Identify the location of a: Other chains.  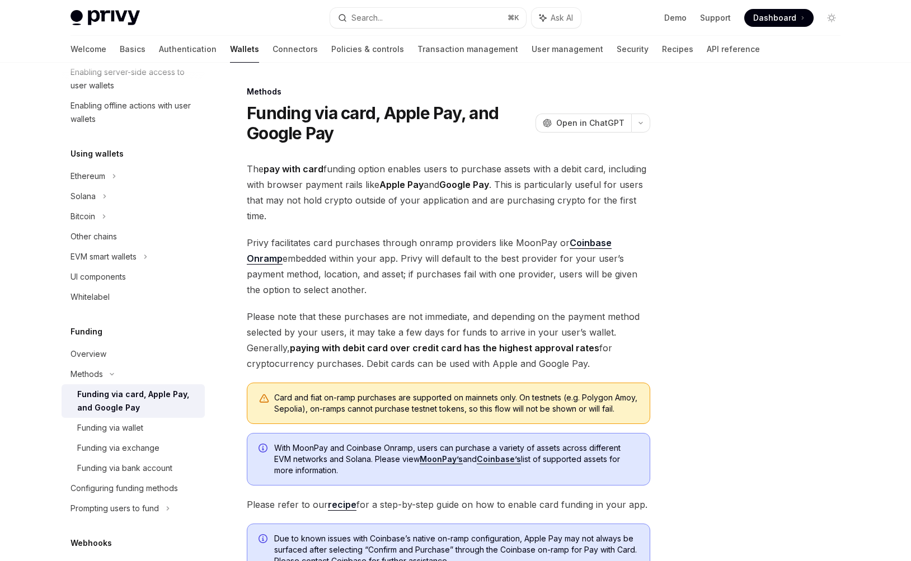
(133, 237).